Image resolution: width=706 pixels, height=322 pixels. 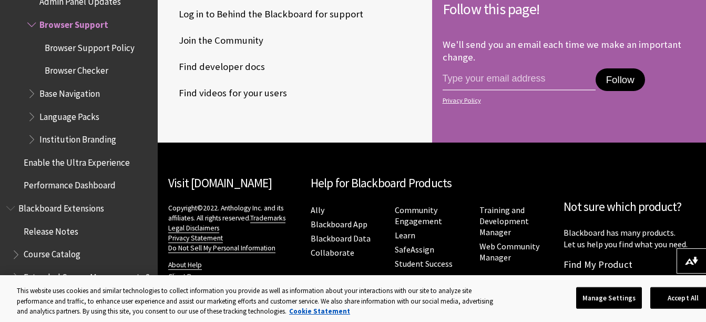 What do you see at coordinates (509, 252) in the screenshot?
I see `a: Web Community Manager` at bounding box center [509, 252].